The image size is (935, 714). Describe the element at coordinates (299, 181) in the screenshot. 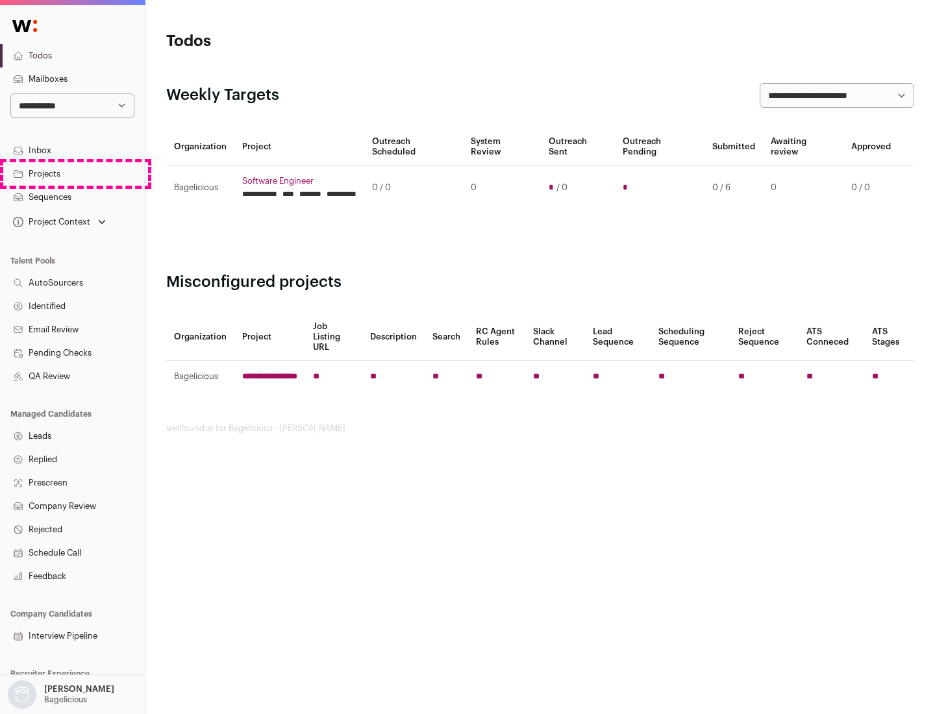

I see `a: Software Engineer` at that location.